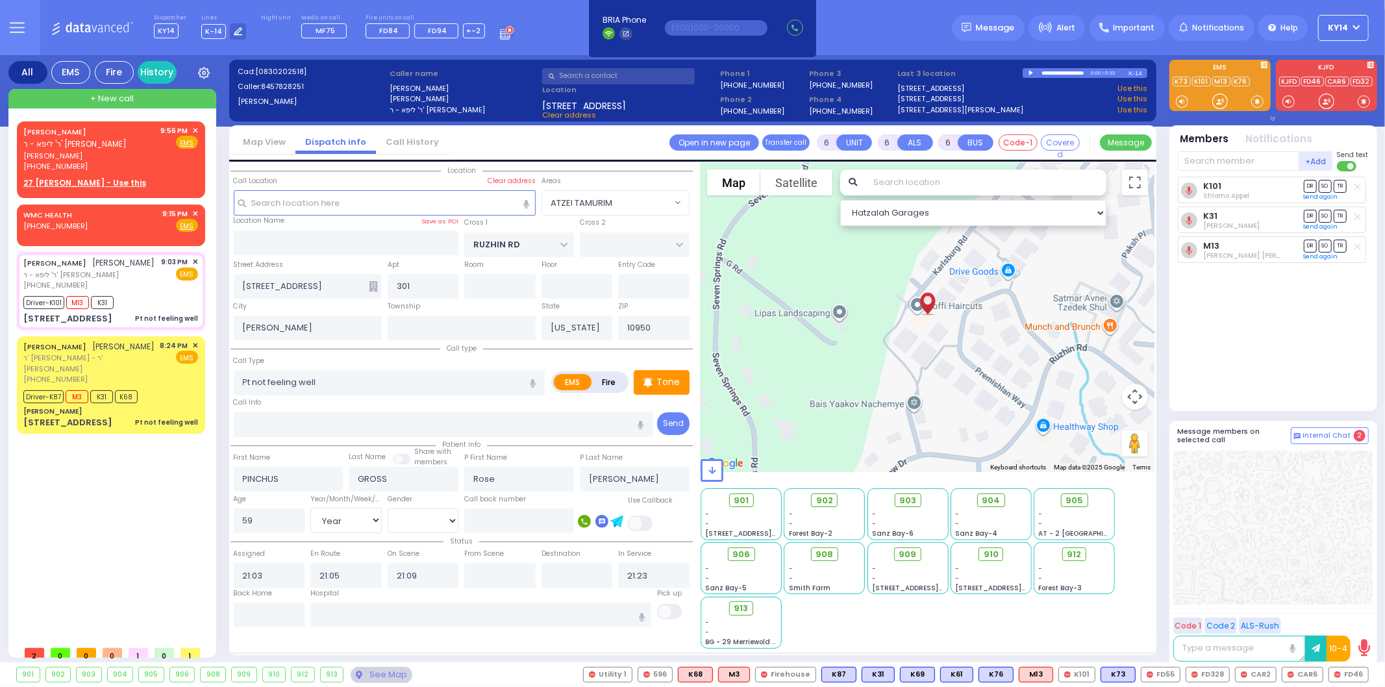 This screenshot has height=687, width=1385. I want to click on div: M3, so click(734, 675).